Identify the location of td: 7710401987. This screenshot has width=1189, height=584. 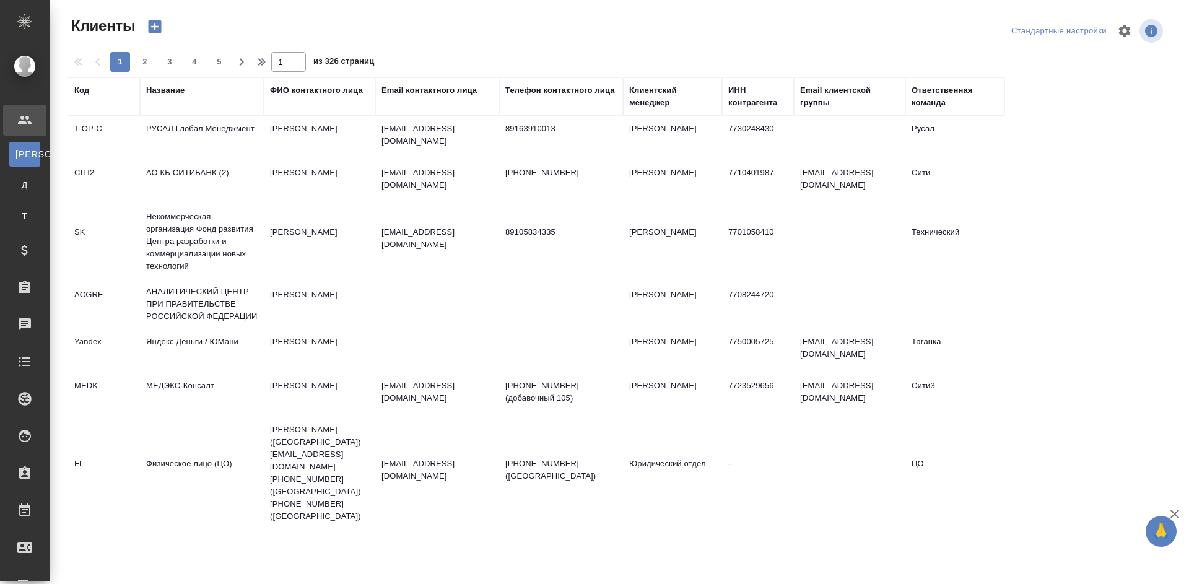
(758, 182).